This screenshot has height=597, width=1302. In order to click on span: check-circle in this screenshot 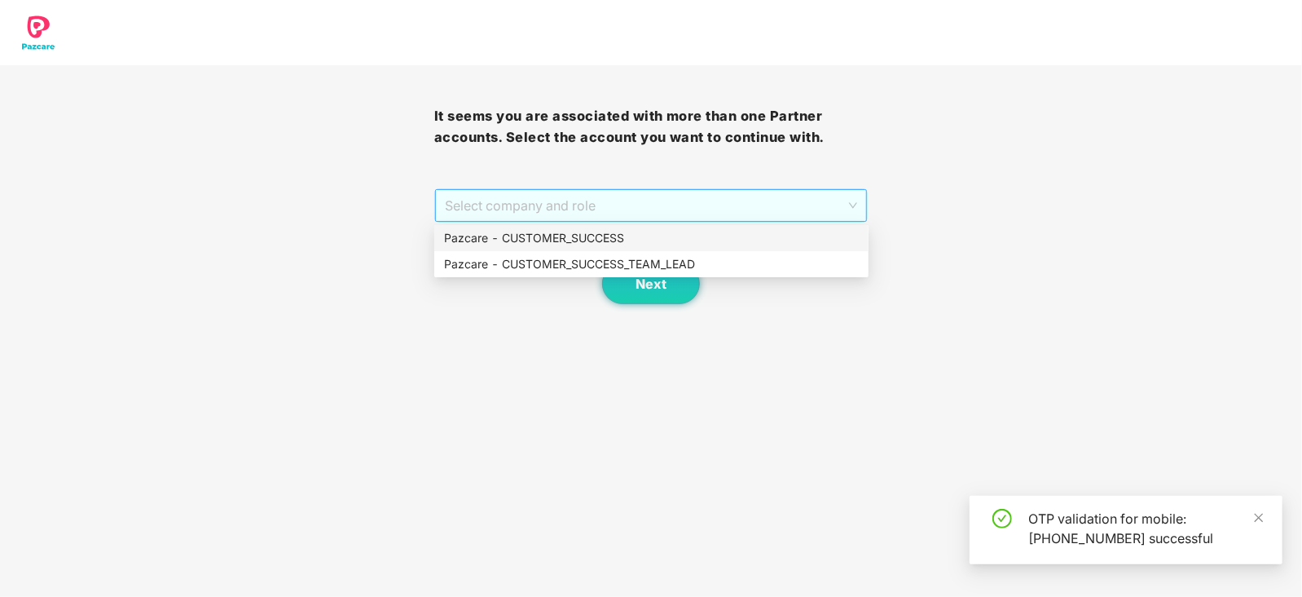, I will do `click(1002, 518)`.